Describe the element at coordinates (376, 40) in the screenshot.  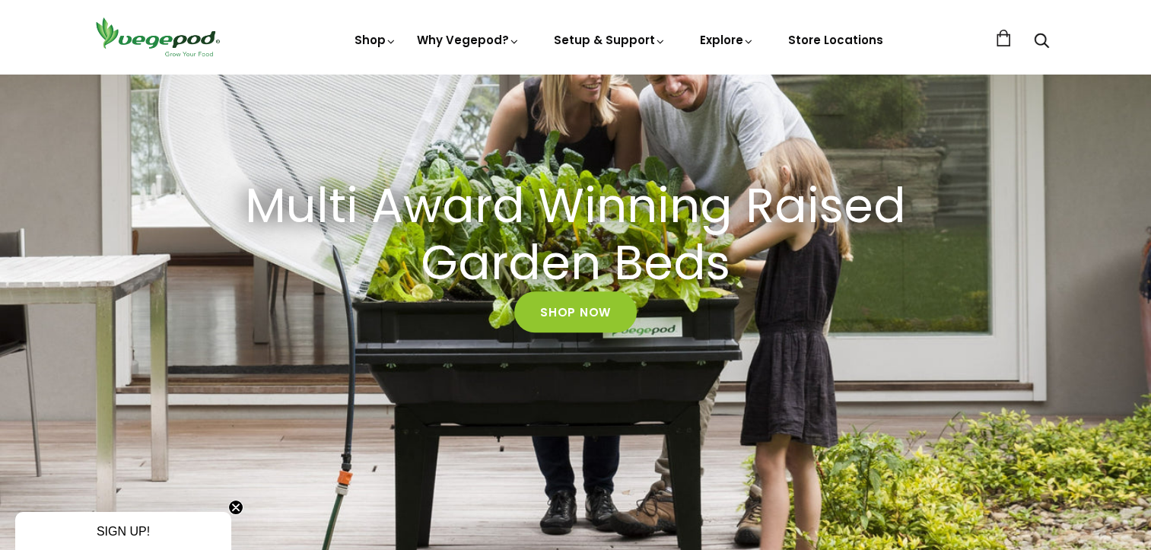
I see `a: Shop` at that location.